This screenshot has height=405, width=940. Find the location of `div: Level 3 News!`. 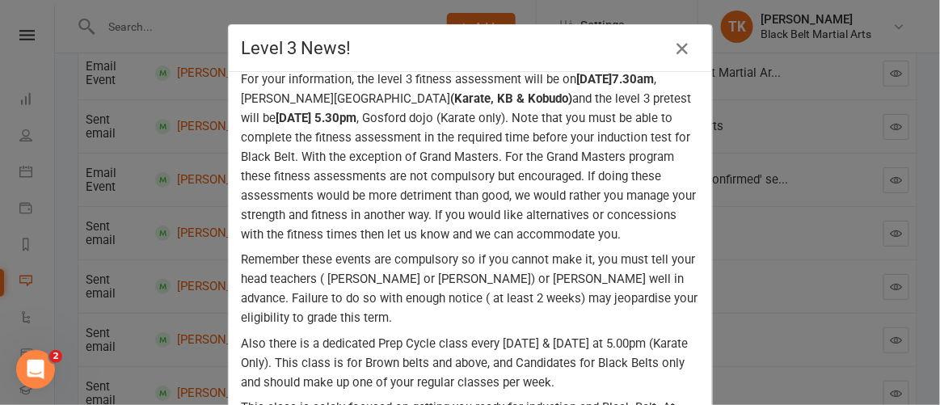

div: Level 3 News! is located at coordinates (458, 48).